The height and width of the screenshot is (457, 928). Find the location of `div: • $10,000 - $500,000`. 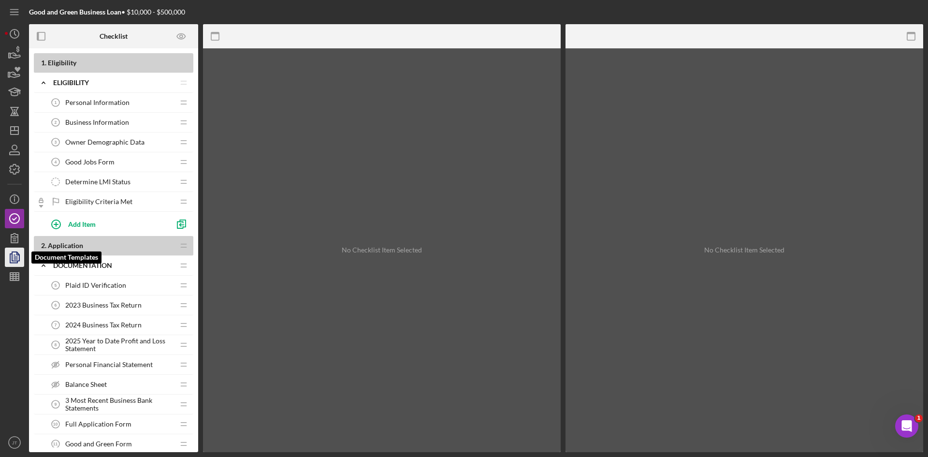

div: • $10,000 - $500,000 is located at coordinates (107, 12).